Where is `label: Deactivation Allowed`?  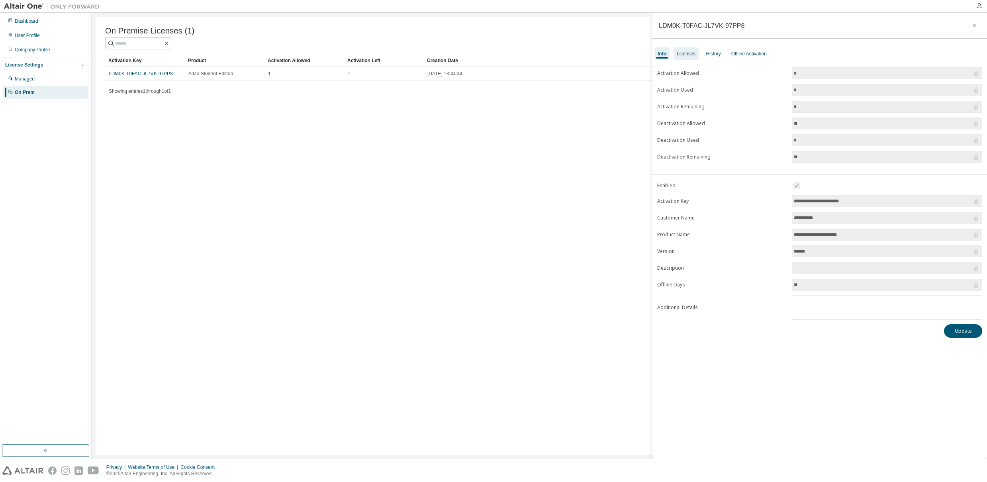 label: Deactivation Allowed is located at coordinates (722, 123).